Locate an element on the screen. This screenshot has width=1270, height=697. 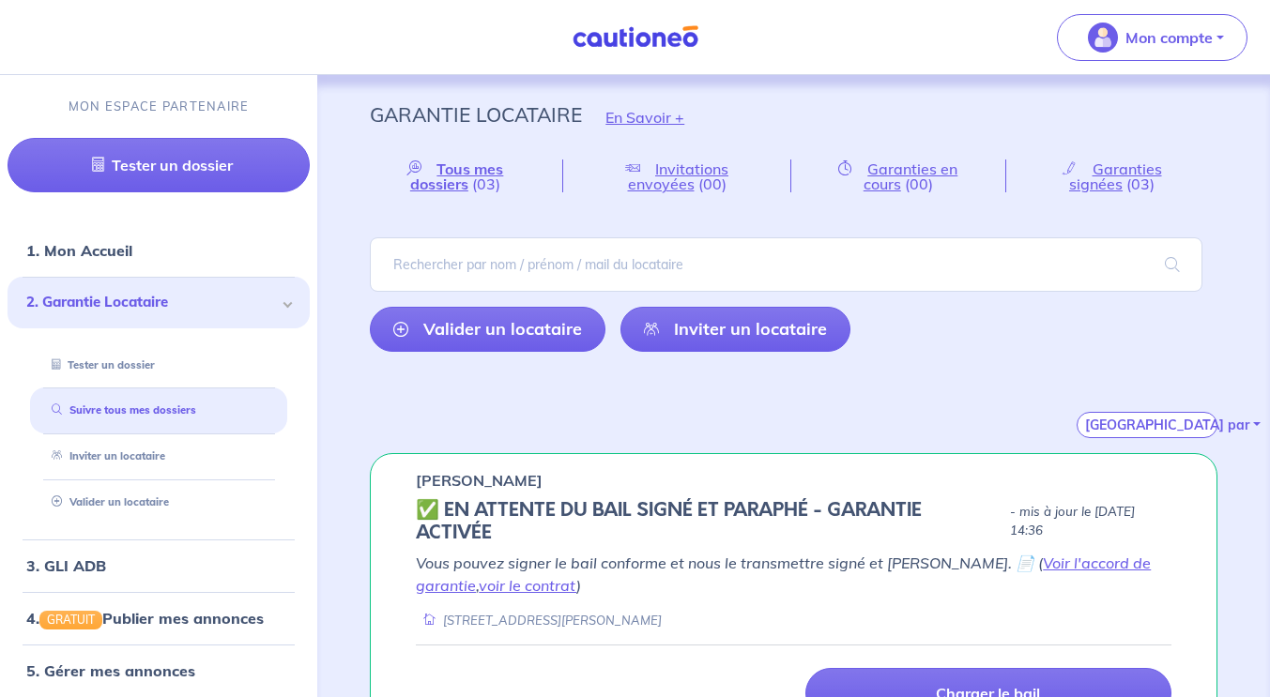
div: 3. GLI ADB is located at coordinates (159, 566).